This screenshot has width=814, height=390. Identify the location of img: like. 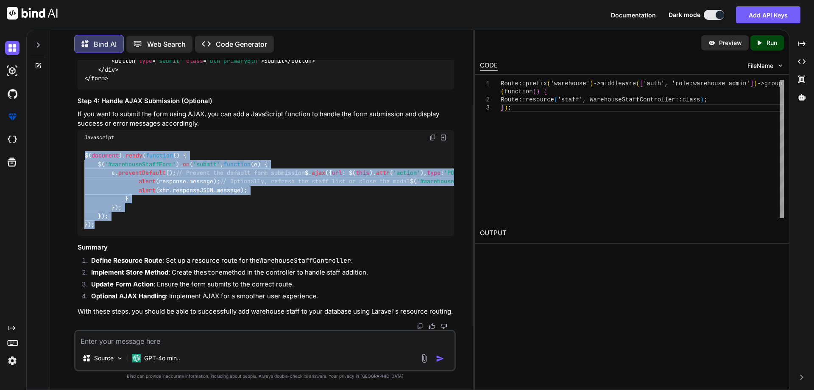
(432, 326).